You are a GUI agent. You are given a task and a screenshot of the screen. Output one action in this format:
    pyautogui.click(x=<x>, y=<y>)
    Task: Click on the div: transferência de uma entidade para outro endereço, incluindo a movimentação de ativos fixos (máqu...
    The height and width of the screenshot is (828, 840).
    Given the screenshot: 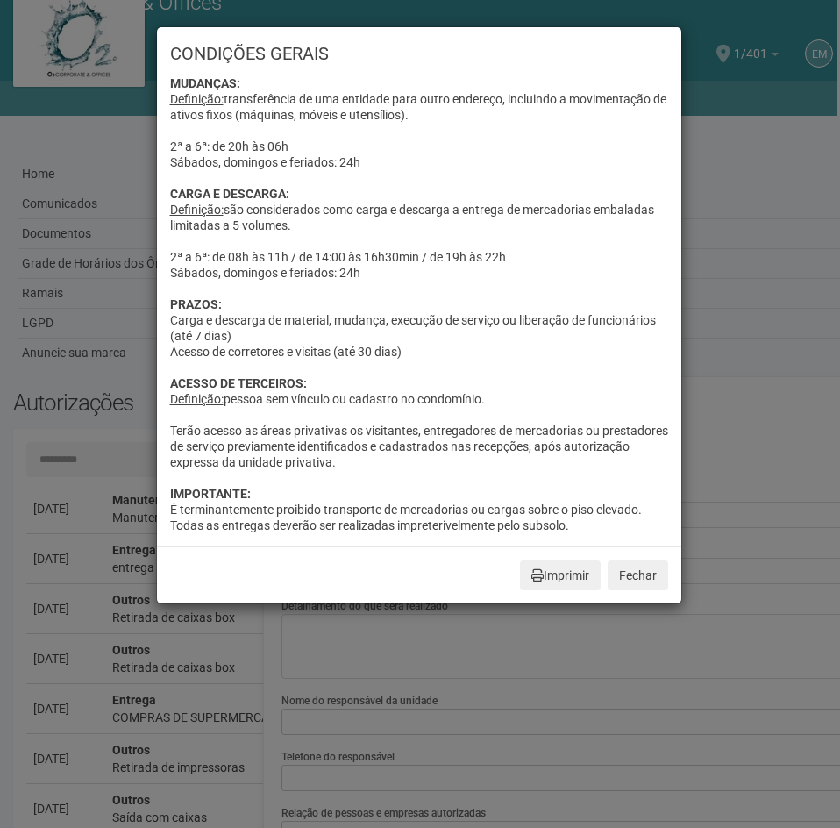 What is the action you would take?
    pyautogui.click(x=419, y=304)
    